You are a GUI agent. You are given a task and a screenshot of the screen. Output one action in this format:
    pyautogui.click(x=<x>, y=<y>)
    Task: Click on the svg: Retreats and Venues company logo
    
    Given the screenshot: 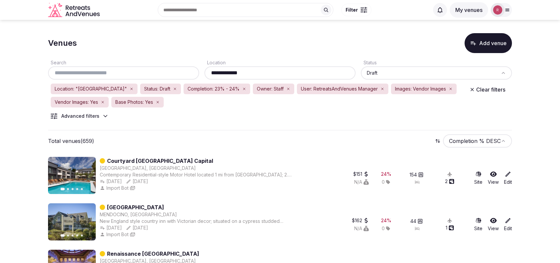 What is the action you would take?
    pyautogui.click(x=75, y=10)
    